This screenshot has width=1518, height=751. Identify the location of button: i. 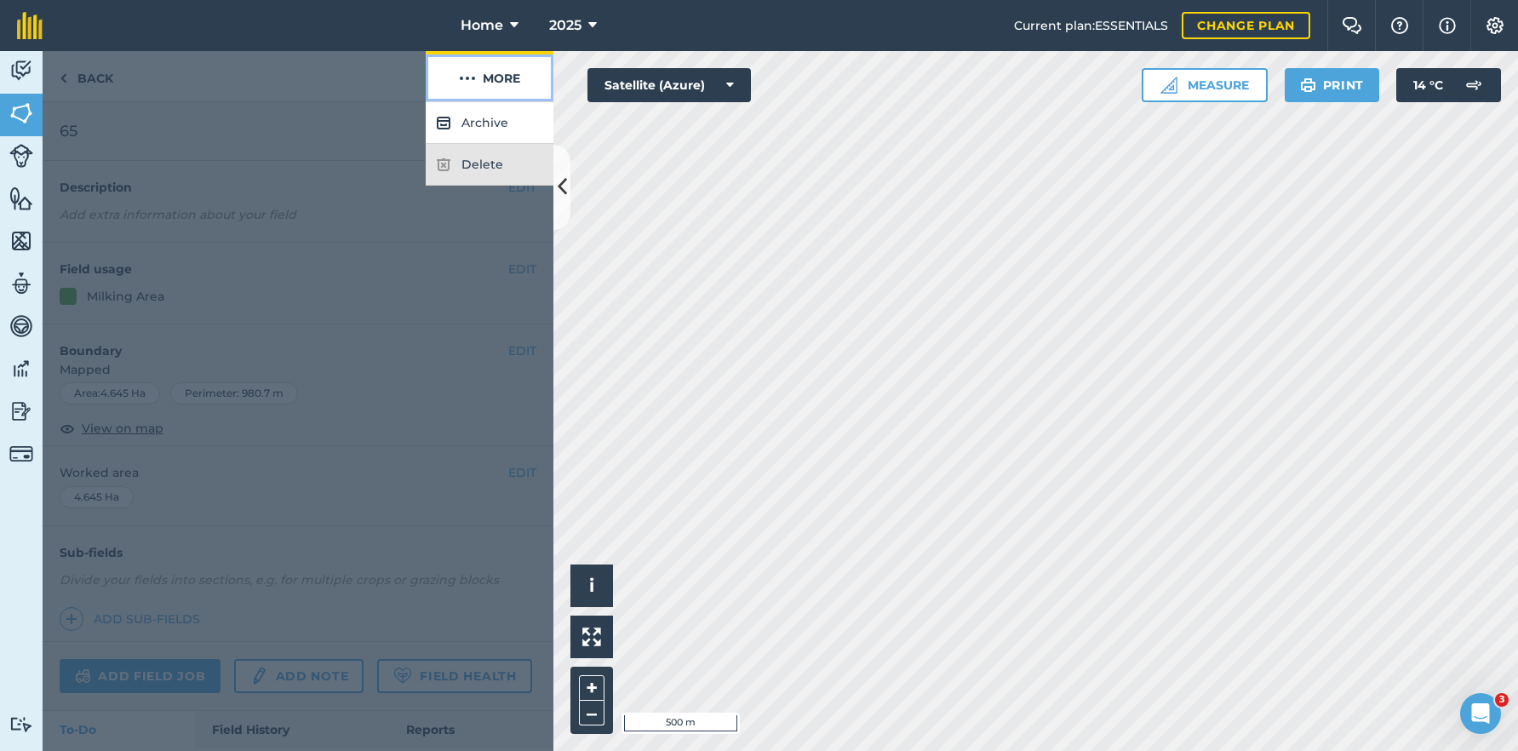
(592, 586).